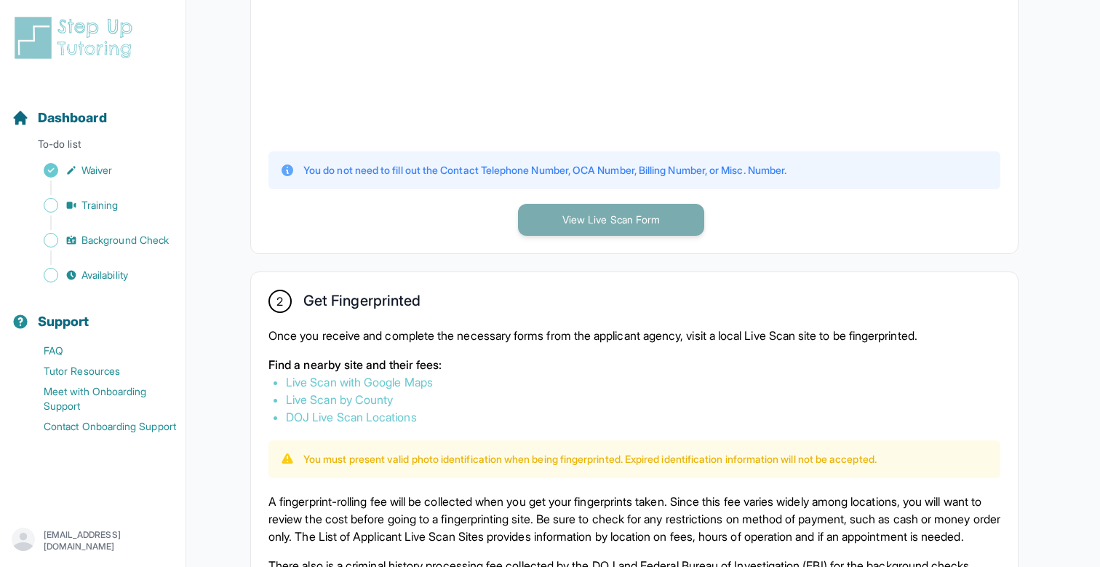 The image size is (1100, 567). Describe the element at coordinates (98, 371) in the screenshot. I see `a: Tutor Resources` at that location.